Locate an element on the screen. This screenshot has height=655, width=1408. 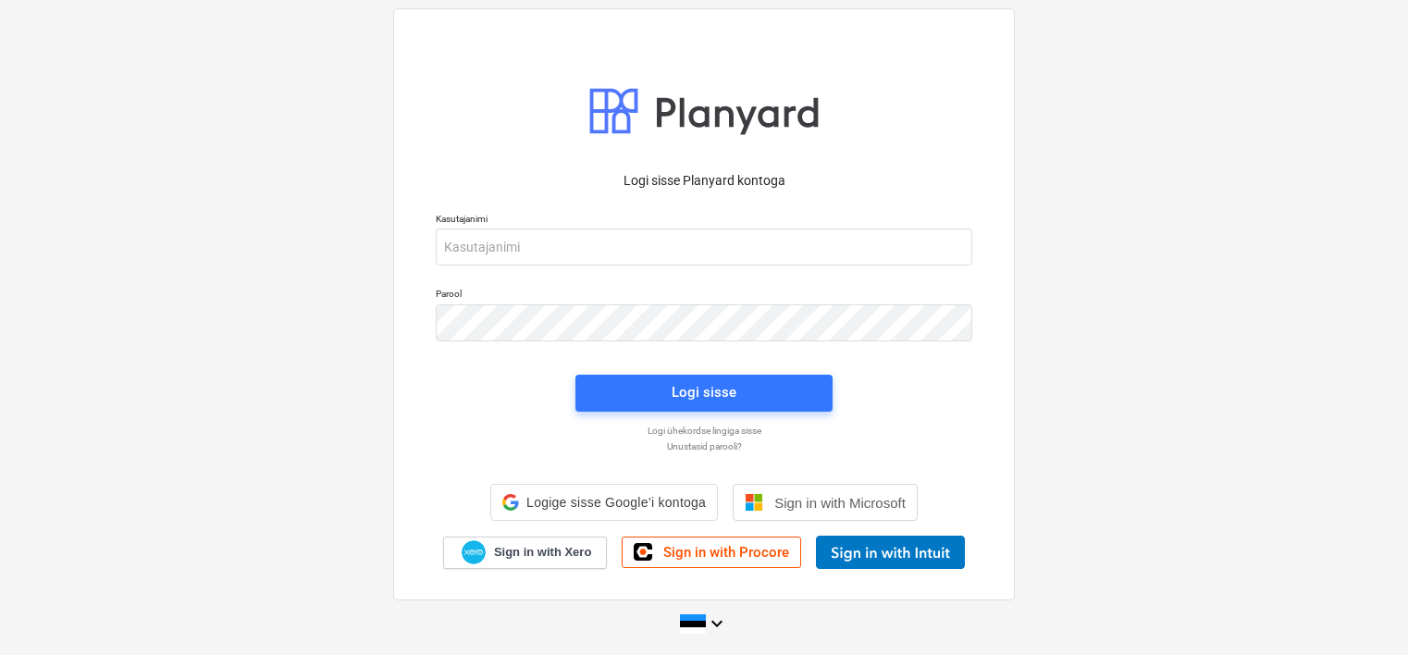
a: Sign in with Xero is located at coordinates (525, 552).